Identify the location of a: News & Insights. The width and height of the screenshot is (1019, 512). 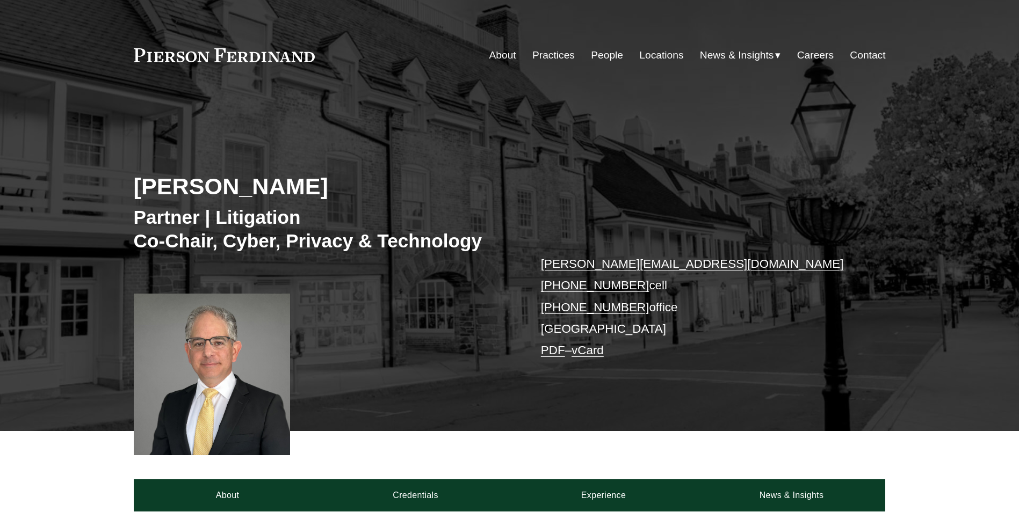
(791, 496).